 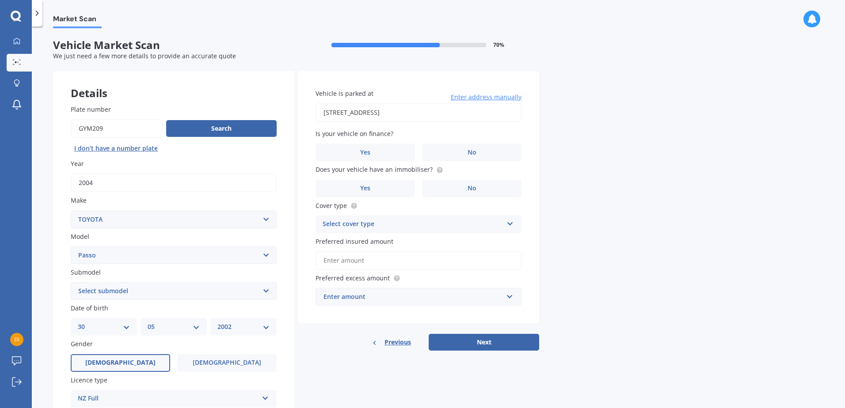 I want to click on input: Enter amount, so click(x=418, y=261).